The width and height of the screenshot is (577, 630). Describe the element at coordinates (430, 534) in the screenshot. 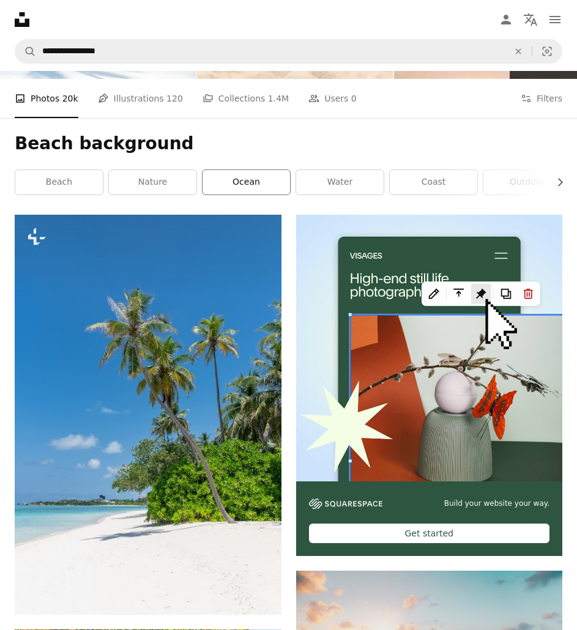

I see `div: Get started` at that location.